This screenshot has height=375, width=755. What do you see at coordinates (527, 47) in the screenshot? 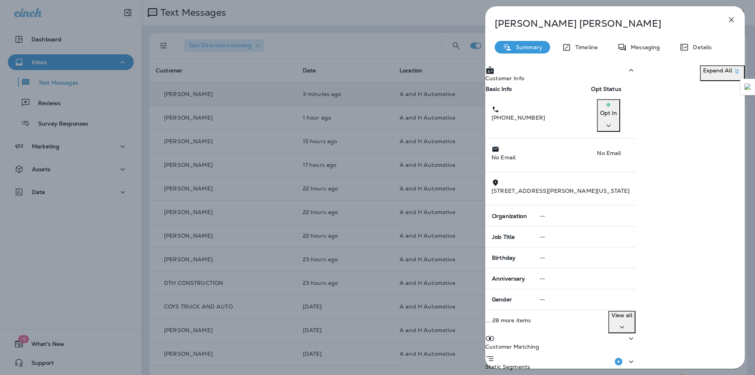
I see `p: Summary` at bounding box center [527, 47].